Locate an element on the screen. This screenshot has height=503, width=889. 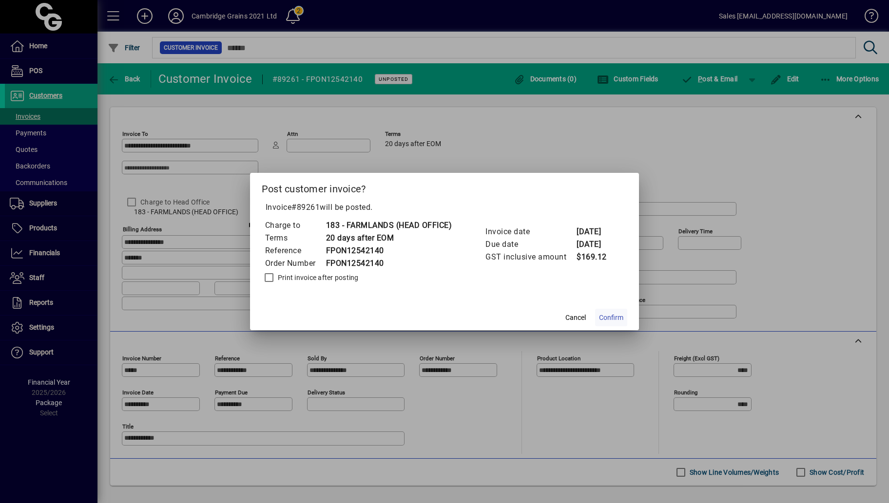
span: #89261 is located at coordinates (305, 207).